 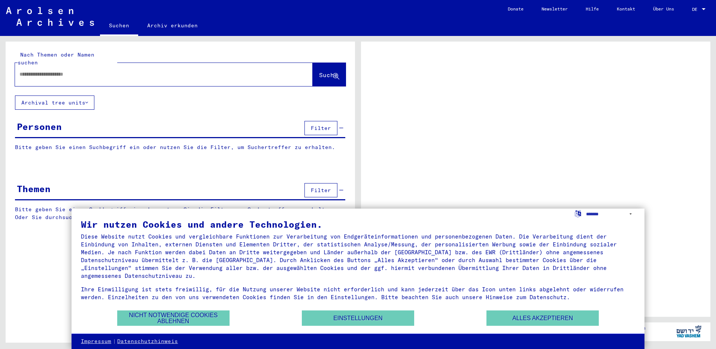 I want to click on div: Themen, so click(x=34, y=189).